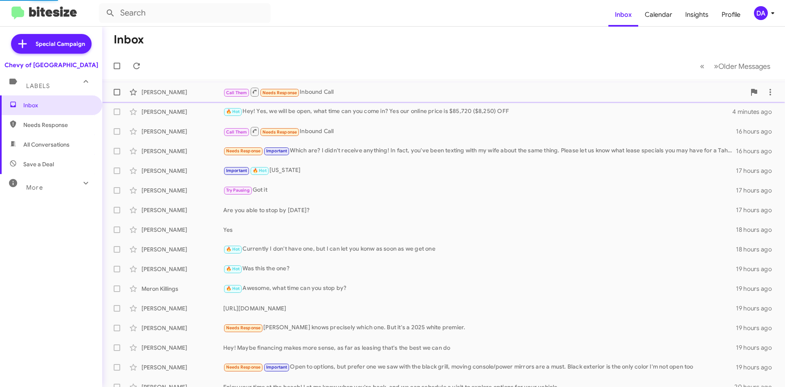 Image resolution: width=785 pixels, height=387 pixels. Describe the element at coordinates (182, 288) in the screenshot. I see `div: Meron Killings` at that location.